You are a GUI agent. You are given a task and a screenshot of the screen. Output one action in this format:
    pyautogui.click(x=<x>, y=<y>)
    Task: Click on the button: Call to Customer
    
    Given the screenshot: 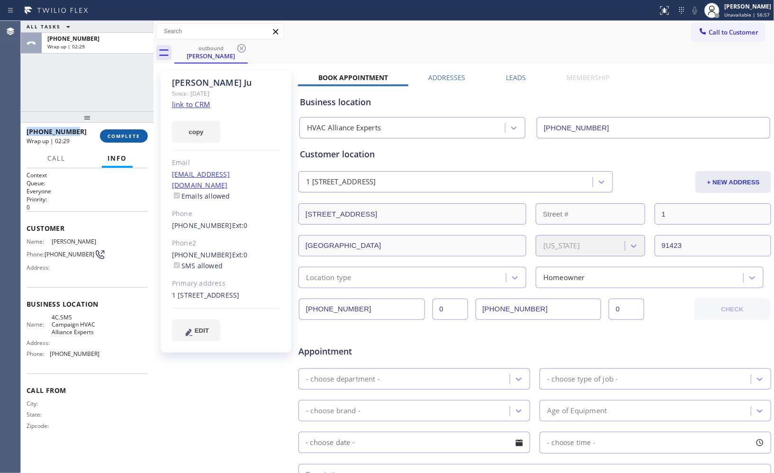 What is the action you would take?
    pyautogui.click(x=728, y=32)
    